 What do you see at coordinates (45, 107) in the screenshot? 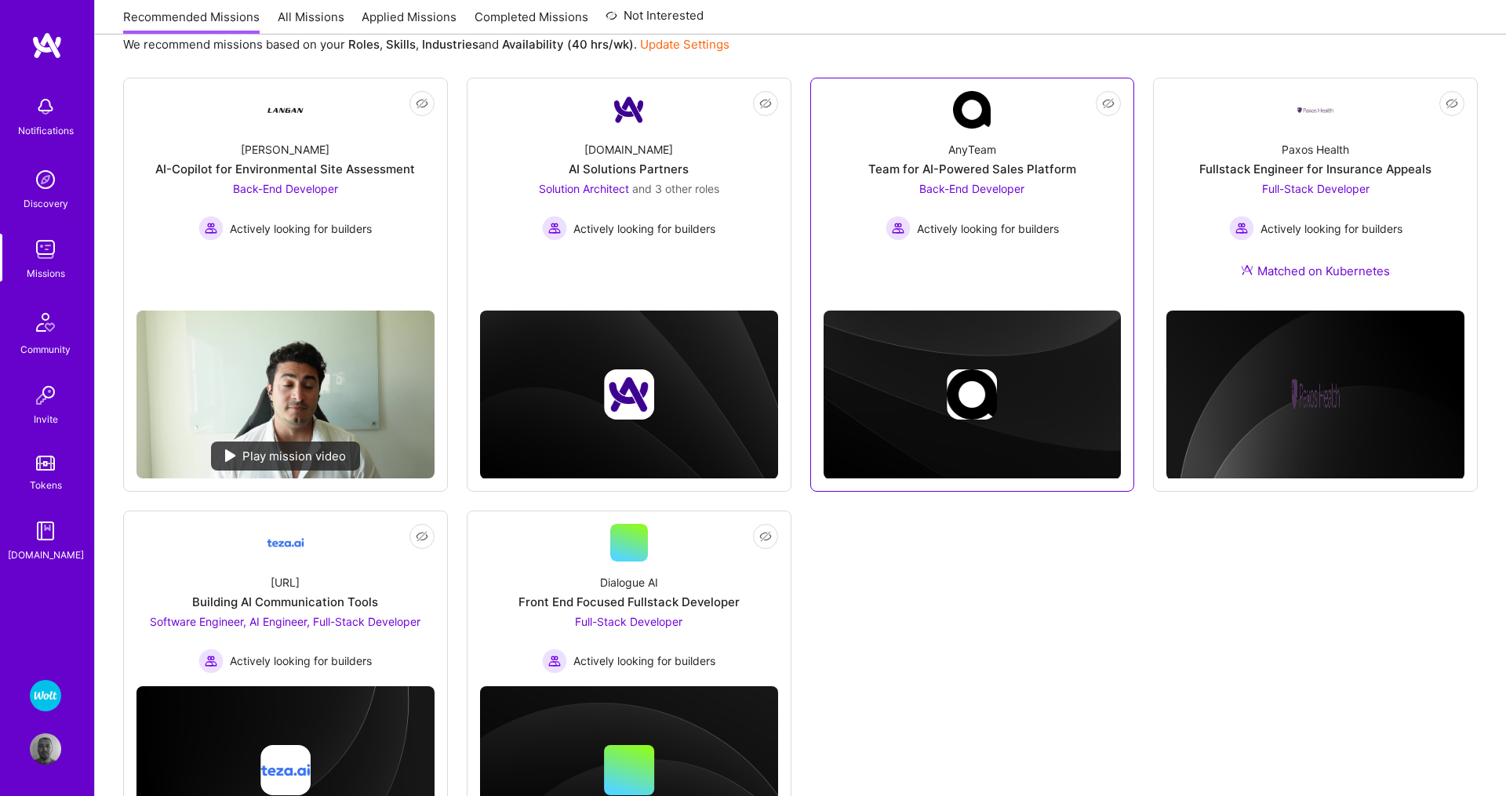
I see `img: bell` at bounding box center [45, 107].